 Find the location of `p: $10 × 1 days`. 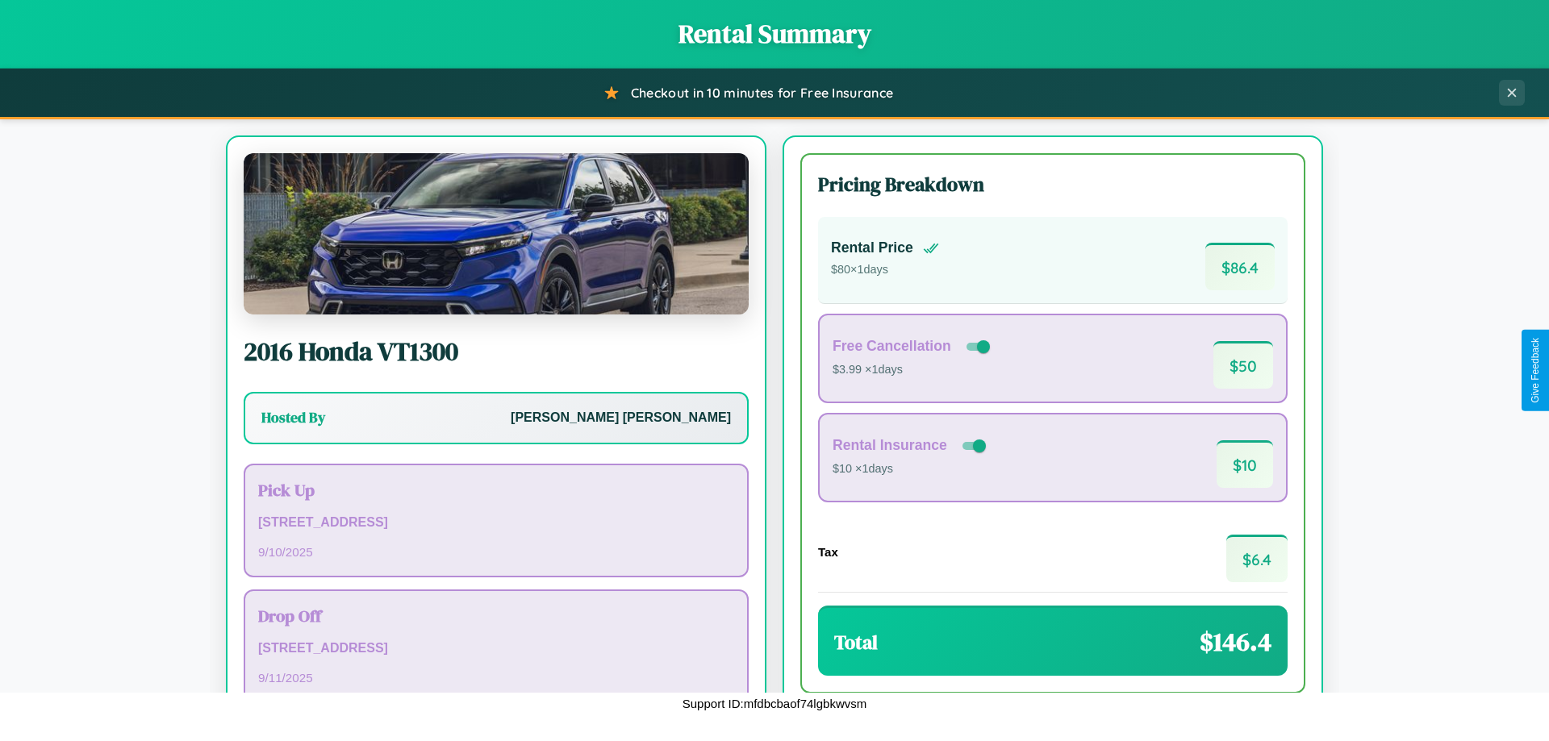

p: $10 × 1 days is located at coordinates (911, 470).